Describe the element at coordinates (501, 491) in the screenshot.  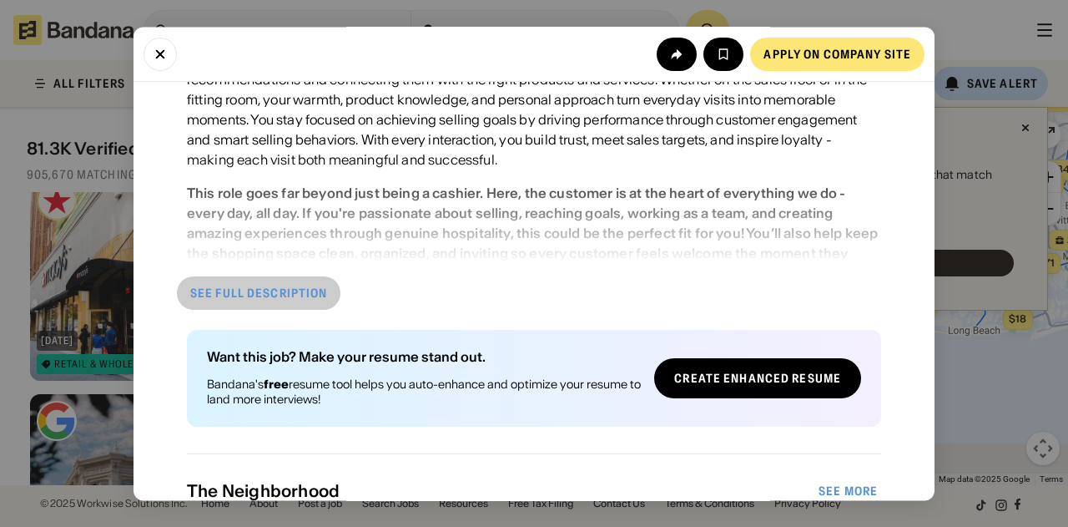
I see `div: The Neighborhood` at that location.